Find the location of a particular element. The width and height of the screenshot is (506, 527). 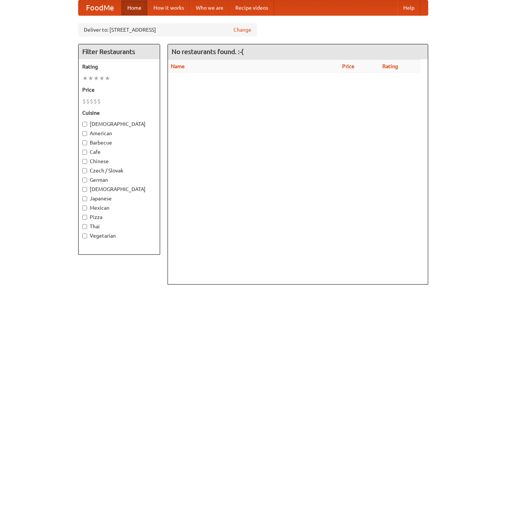

label: Pizza is located at coordinates (119, 217).